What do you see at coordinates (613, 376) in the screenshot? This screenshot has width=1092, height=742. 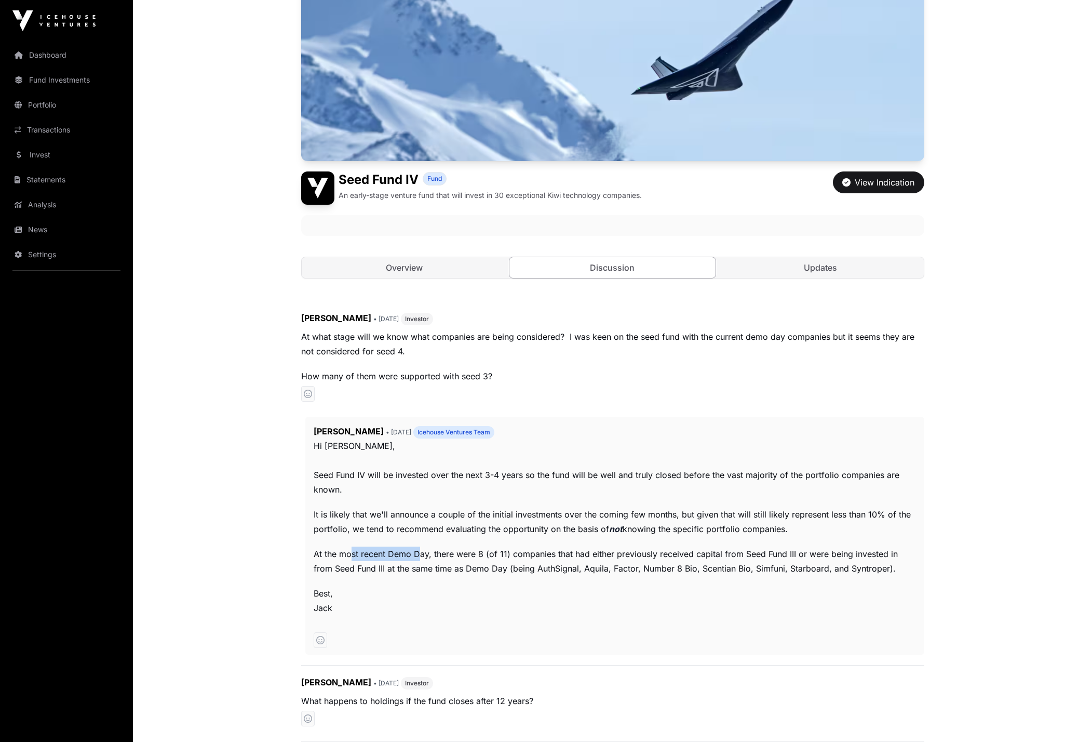 I see `p: How many of them were supported with seed 3?` at bounding box center [613, 376].